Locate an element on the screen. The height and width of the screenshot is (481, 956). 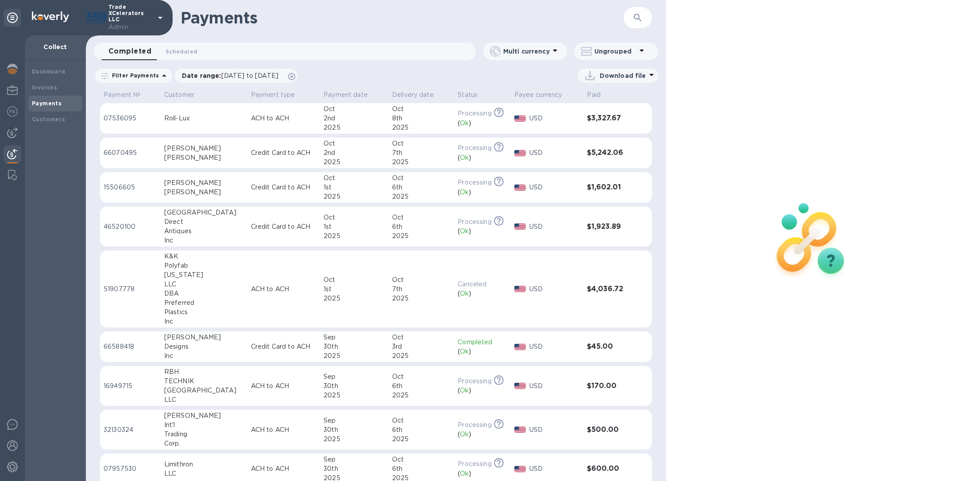
div: Inc is located at coordinates (204, 240).